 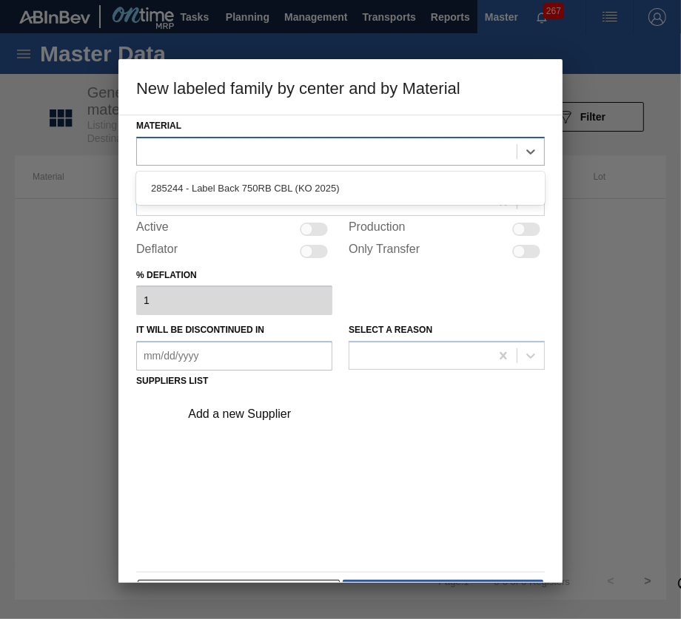 What do you see at coordinates (340, 87) in the screenshot?
I see `h3: New labeled family by center and by Material` at bounding box center [340, 87].